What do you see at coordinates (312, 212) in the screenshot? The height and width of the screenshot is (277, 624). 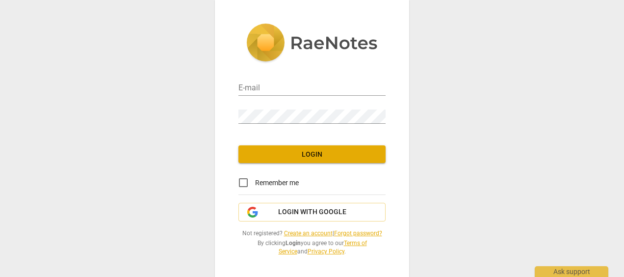 I see `button: Login with Google` at bounding box center [312, 212].